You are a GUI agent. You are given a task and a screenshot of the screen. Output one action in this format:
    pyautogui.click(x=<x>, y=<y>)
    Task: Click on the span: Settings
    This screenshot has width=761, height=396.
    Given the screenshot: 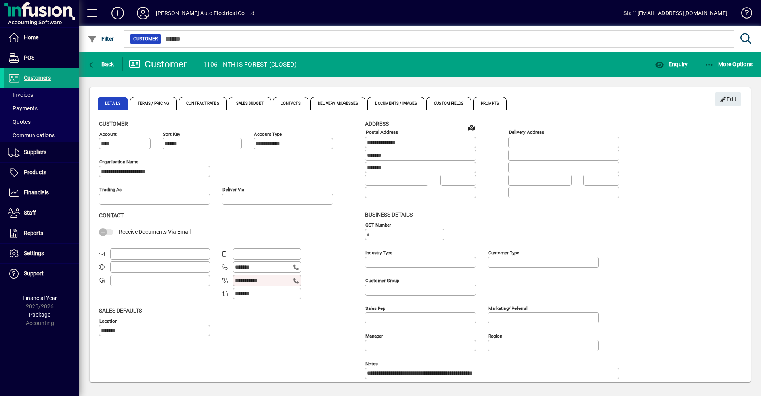 What is the action you would take?
    pyautogui.click(x=34, y=253)
    